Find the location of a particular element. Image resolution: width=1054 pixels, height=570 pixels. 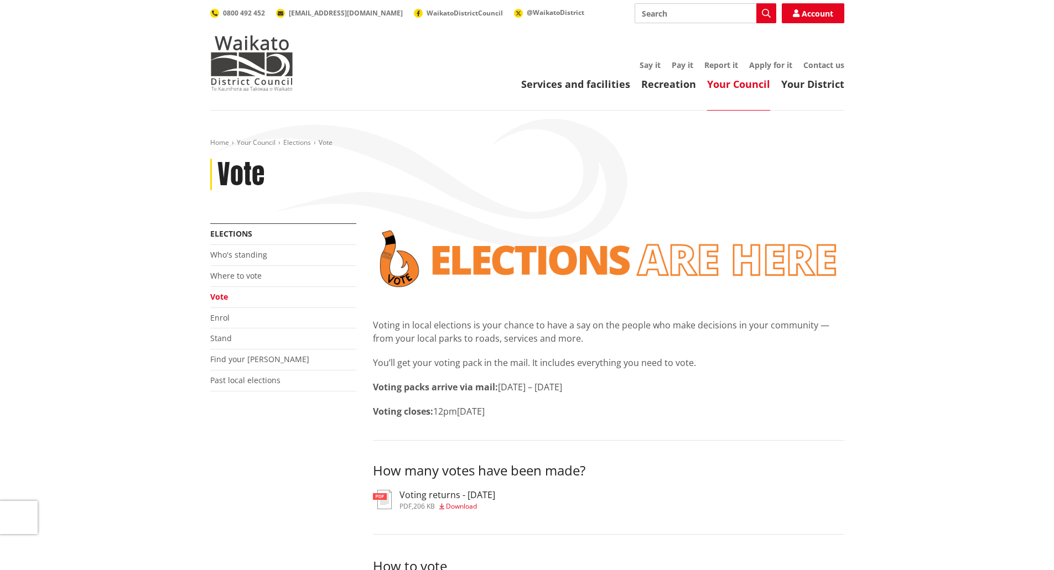

span: Download is located at coordinates (461, 506).